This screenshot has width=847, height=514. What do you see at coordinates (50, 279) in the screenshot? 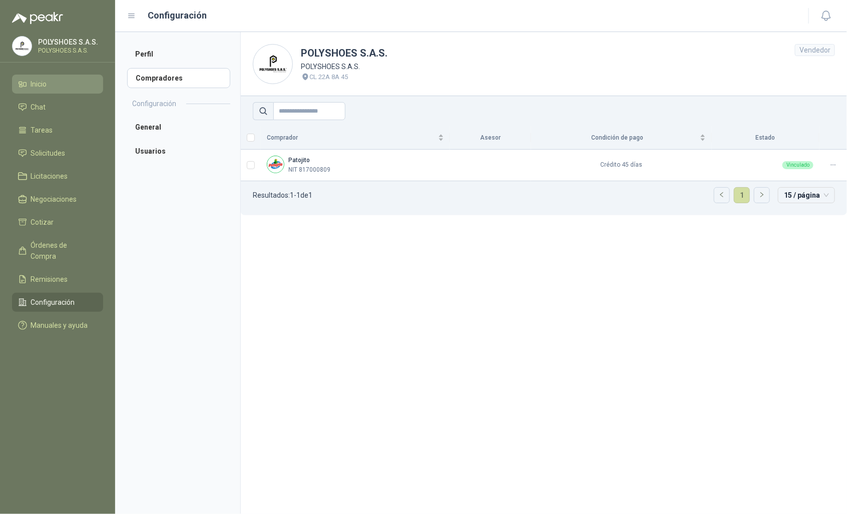
I see `span: Remisiones` at bounding box center [50, 279].